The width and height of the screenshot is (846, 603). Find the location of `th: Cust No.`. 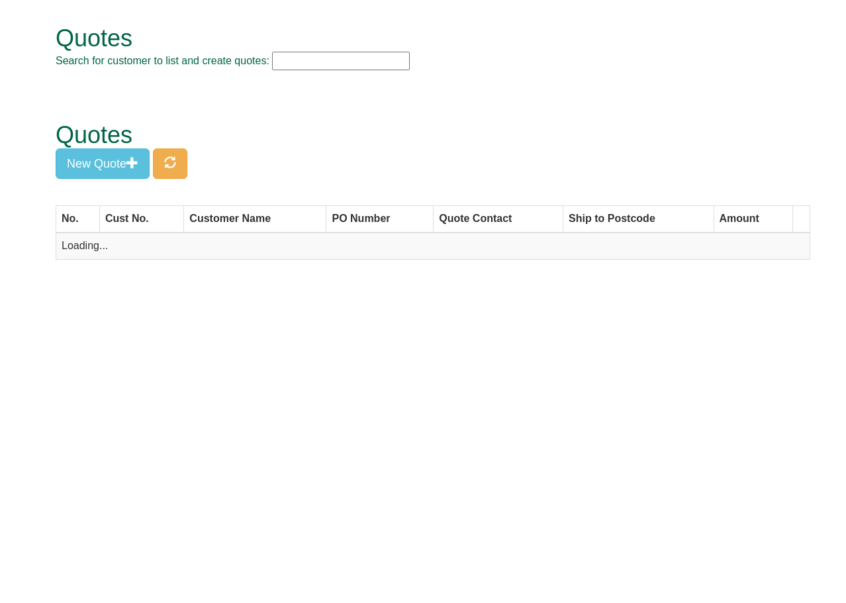

th: Cust No. is located at coordinates (141, 219).